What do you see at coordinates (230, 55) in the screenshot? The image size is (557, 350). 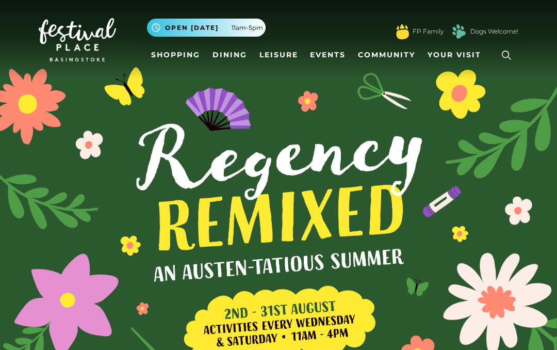 I see `a: Dining` at bounding box center [230, 55].